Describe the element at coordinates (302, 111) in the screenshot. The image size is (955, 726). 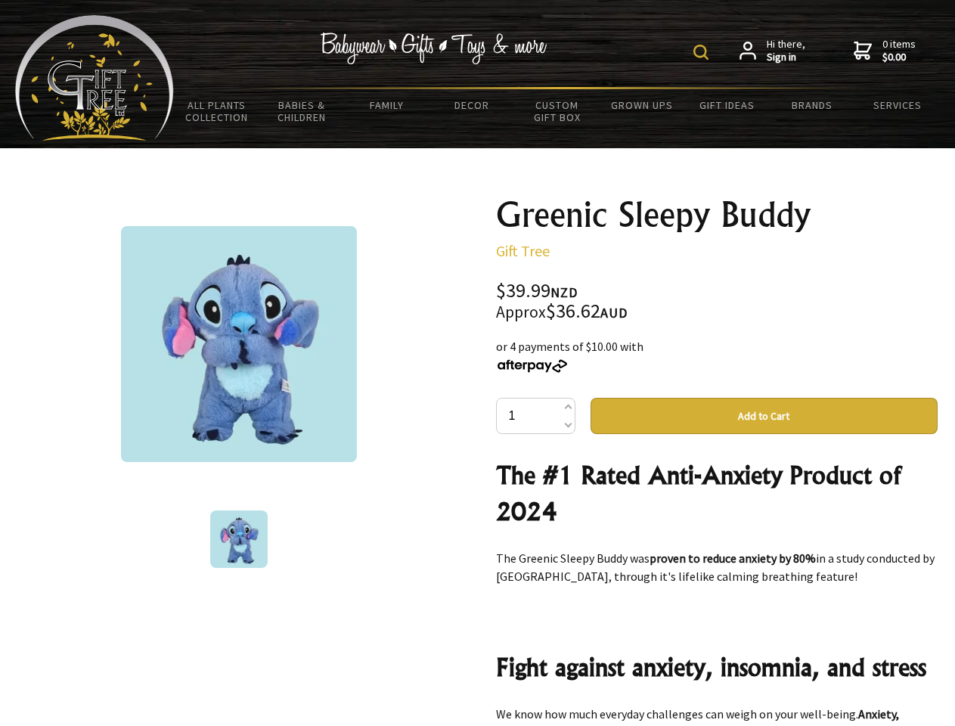
I see `a: Babies & Children` at that location.